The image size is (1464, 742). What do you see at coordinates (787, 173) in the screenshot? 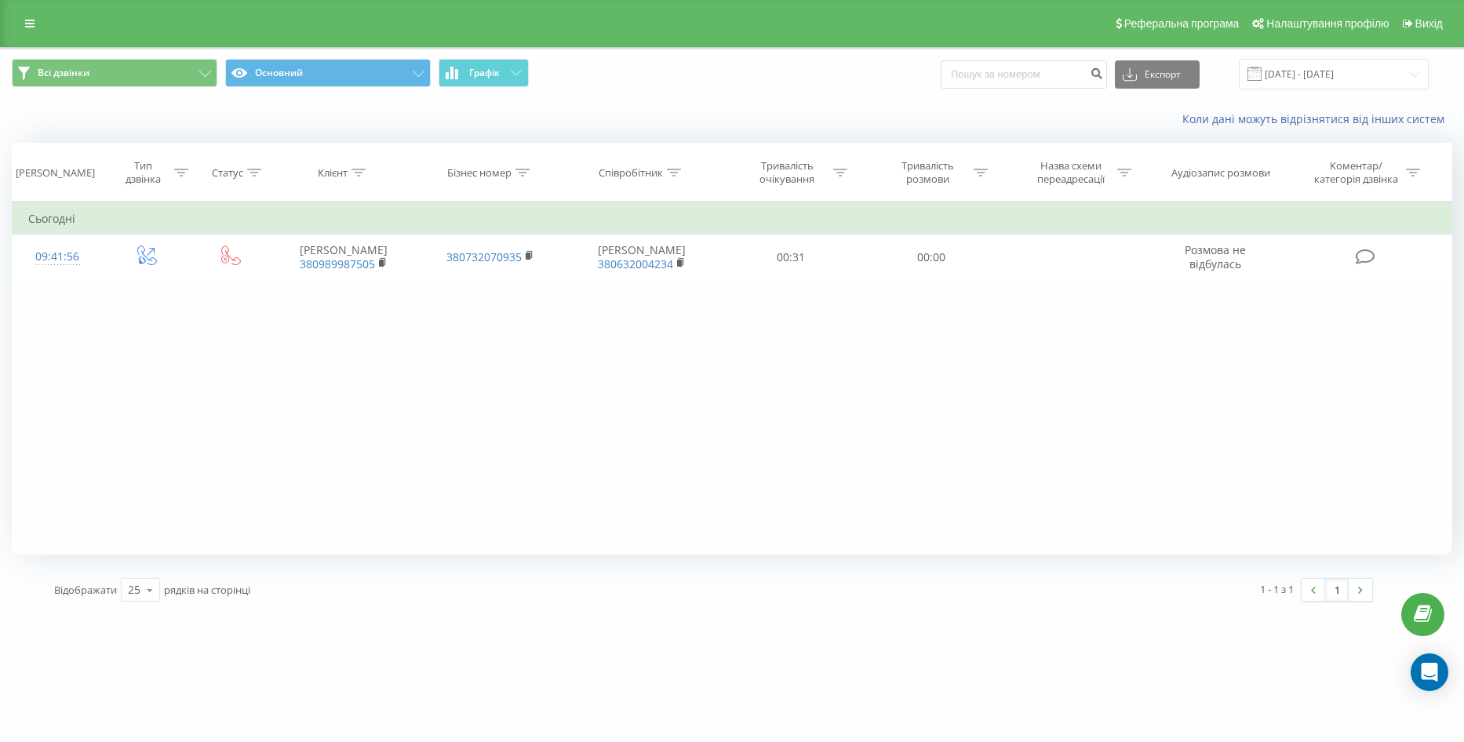
I see `div: Тривалість очікування` at bounding box center [787, 173].